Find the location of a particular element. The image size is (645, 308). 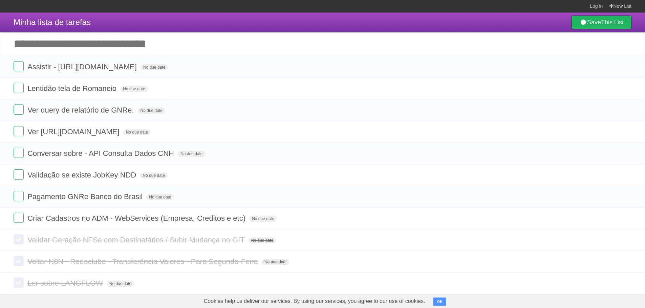

span: Minha lista de tarefas is located at coordinates (52, 22).